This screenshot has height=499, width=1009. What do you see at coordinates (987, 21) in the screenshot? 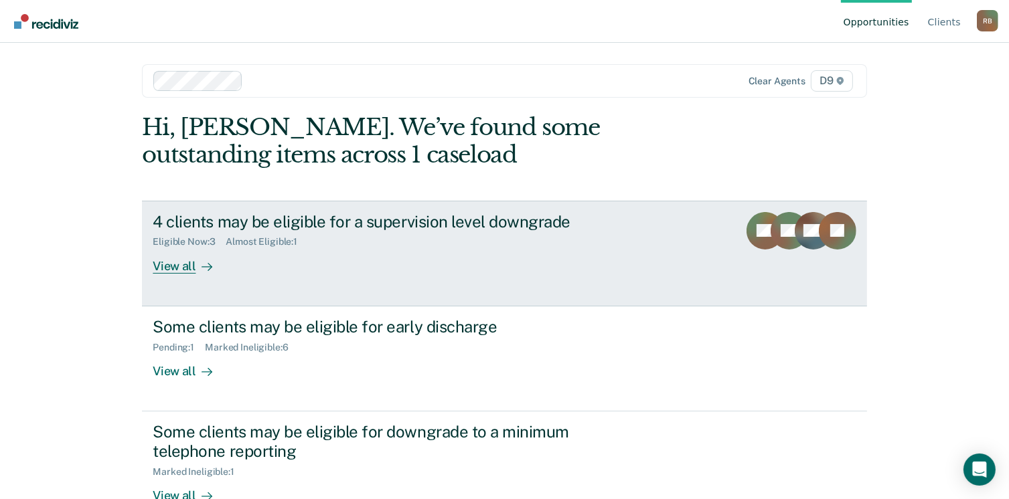
I see `button: Profile dropdown button` at bounding box center [987, 21].